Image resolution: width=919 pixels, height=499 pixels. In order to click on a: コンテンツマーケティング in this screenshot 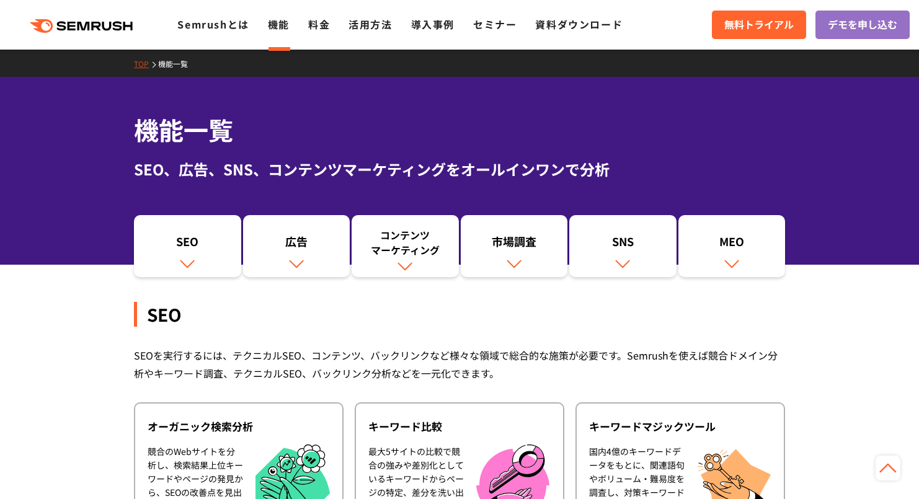, I will do `click(405, 246)`.